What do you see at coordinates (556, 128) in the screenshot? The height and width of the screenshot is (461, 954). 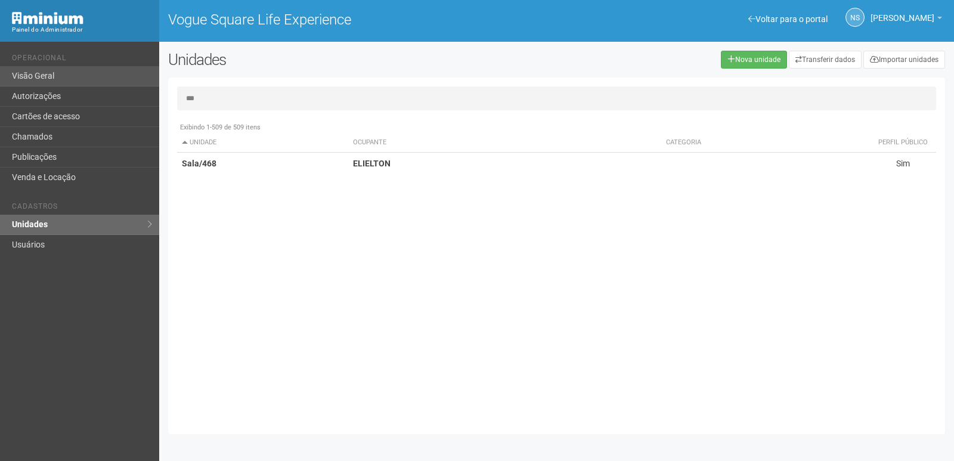 I see `div: Exibindo 1-509 de 509 itens` at bounding box center [556, 128].